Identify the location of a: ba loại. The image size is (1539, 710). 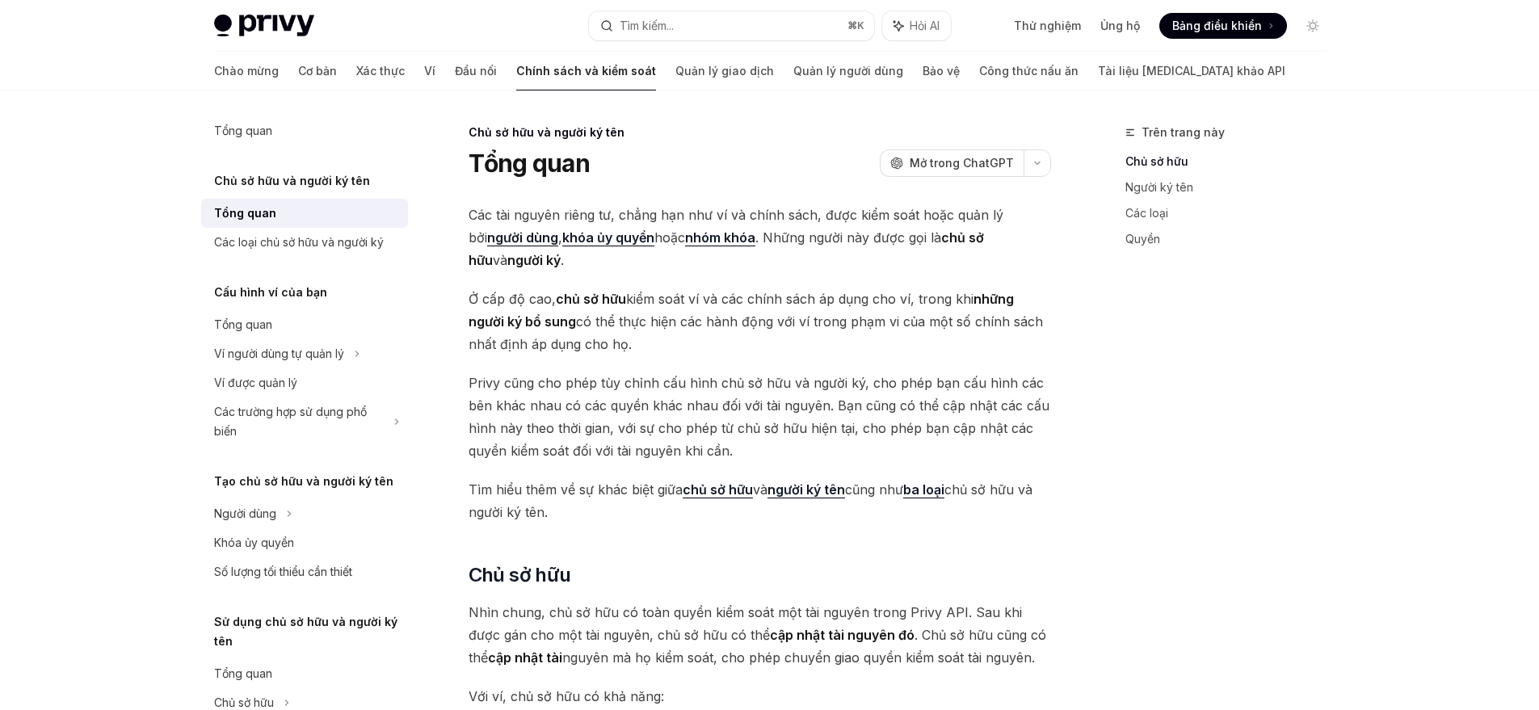
(923, 490).